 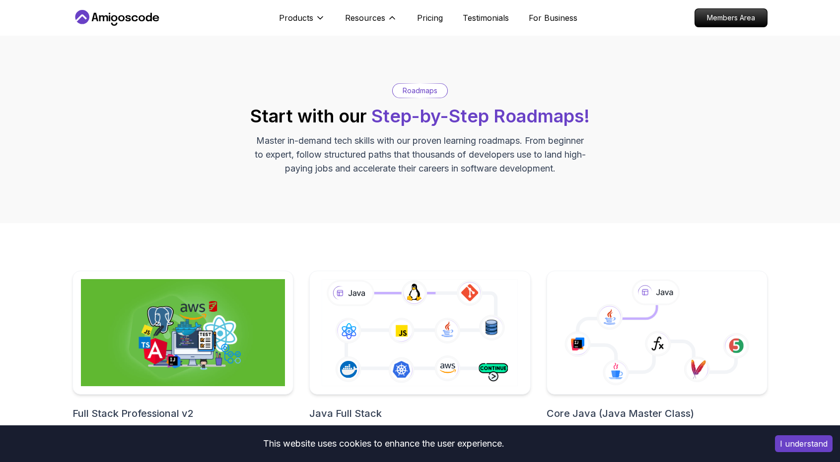 What do you see at coordinates (480, 116) in the screenshot?
I see `span: Step-by-Step Roadmaps!` at bounding box center [480, 116].